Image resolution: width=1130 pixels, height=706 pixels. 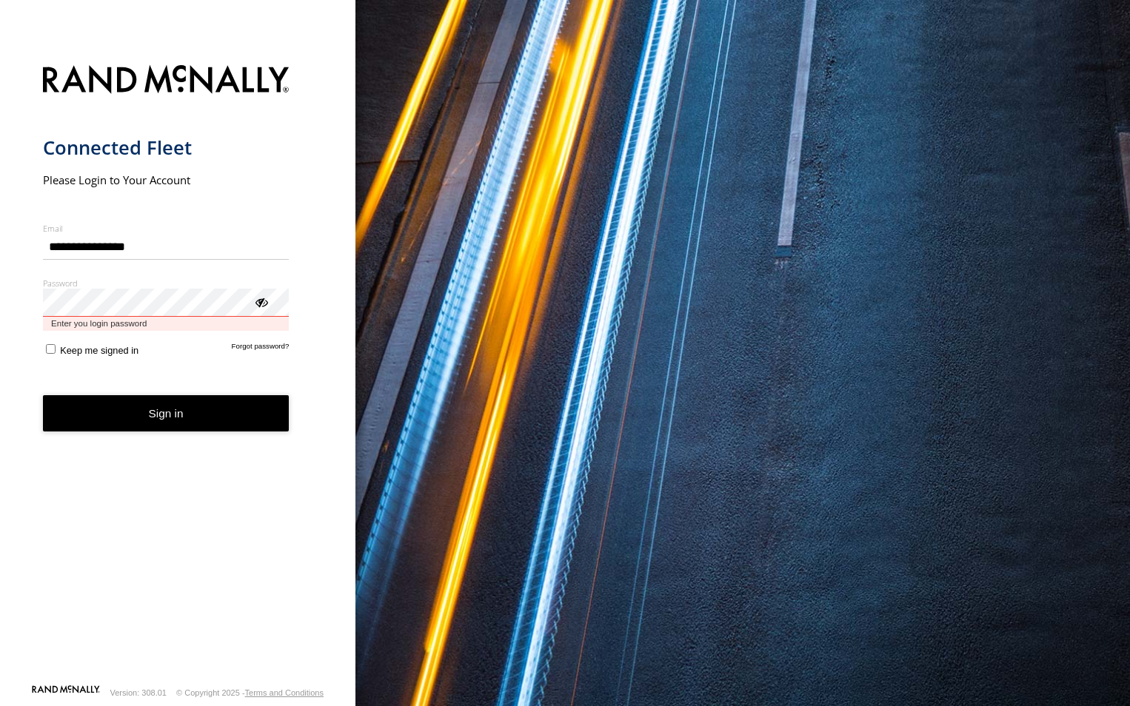 What do you see at coordinates (50, 349) in the screenshot?
I see `input: Keep me signed in` at bounding box center [50, 349].